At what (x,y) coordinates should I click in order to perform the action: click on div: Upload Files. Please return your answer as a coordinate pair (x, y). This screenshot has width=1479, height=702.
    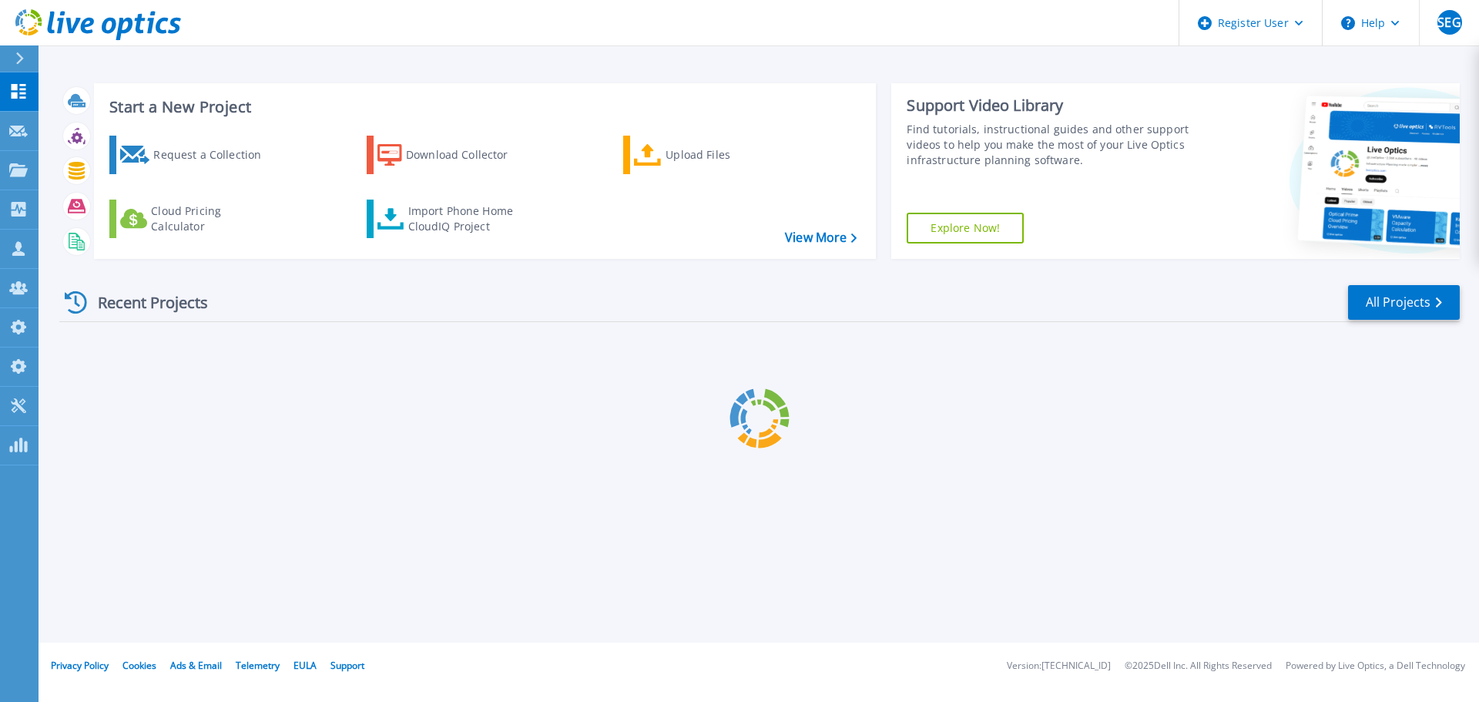
    Looking at the image, I should click on (727, 155).